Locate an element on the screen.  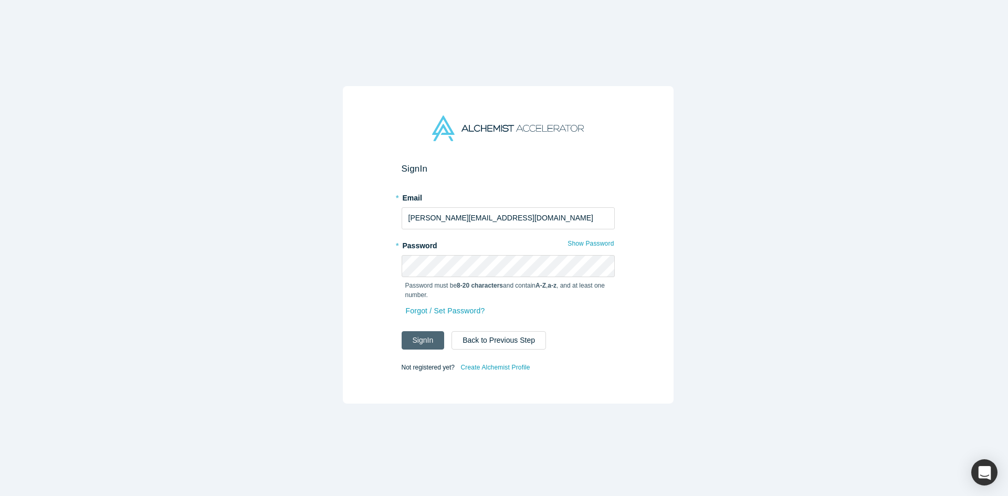
button: Show Password is located at coordinates (591, 244).